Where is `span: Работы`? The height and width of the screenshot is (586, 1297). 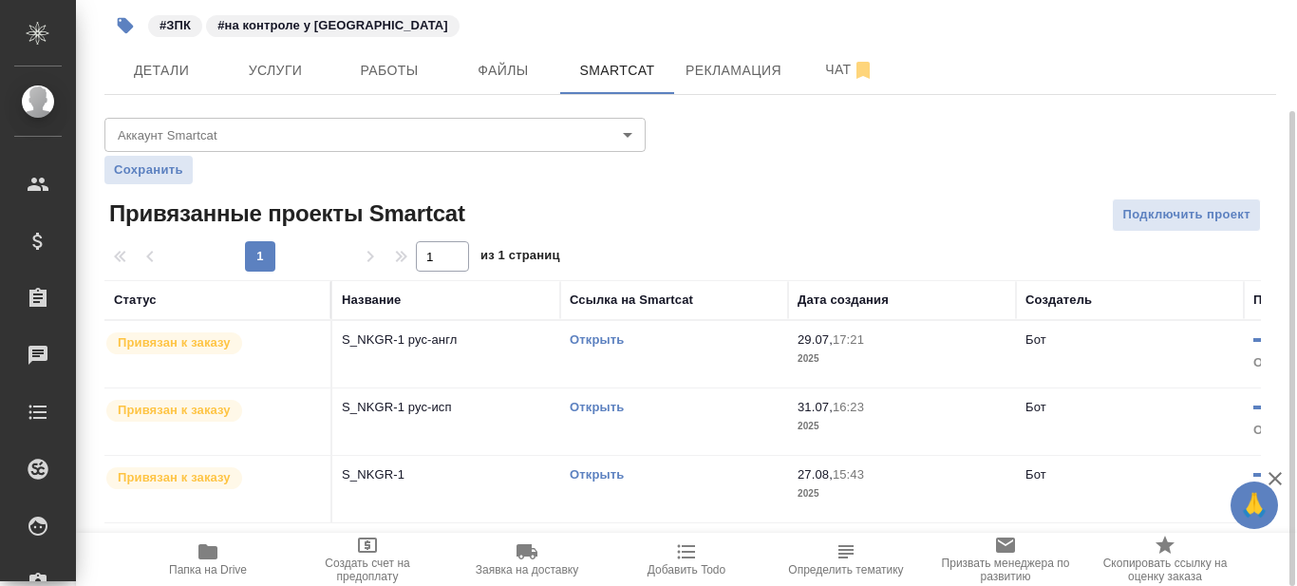 span: Работы is located at coordinates (389, 70).